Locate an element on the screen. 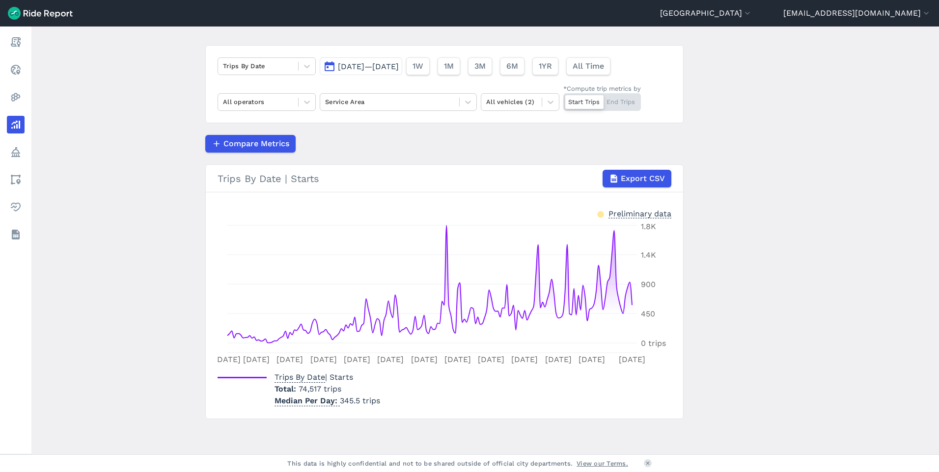 Image resolution: width=939 pixels, height=472 pixels. p: 345.5 trips is located at coordinates (327, 401).